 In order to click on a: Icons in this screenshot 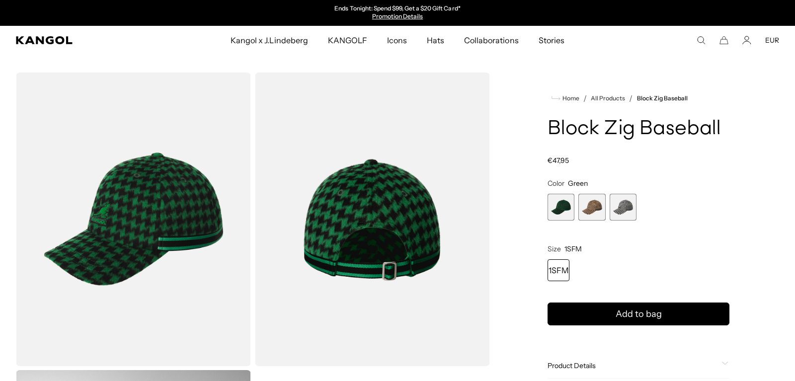, I will do `click(397, 40)`.